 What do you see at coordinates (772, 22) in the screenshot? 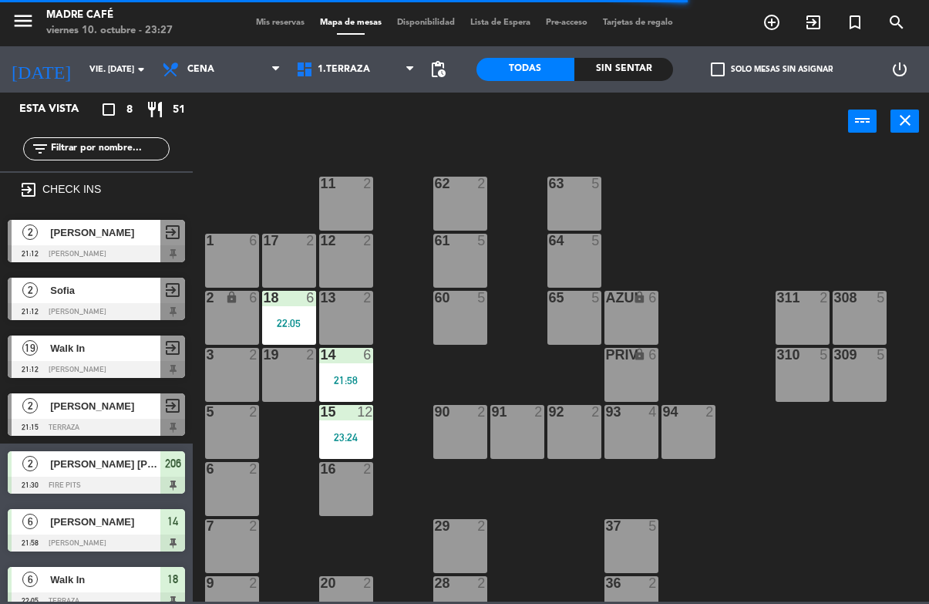
I see `i: add_circle_outline` at bounding box center [772, 22].